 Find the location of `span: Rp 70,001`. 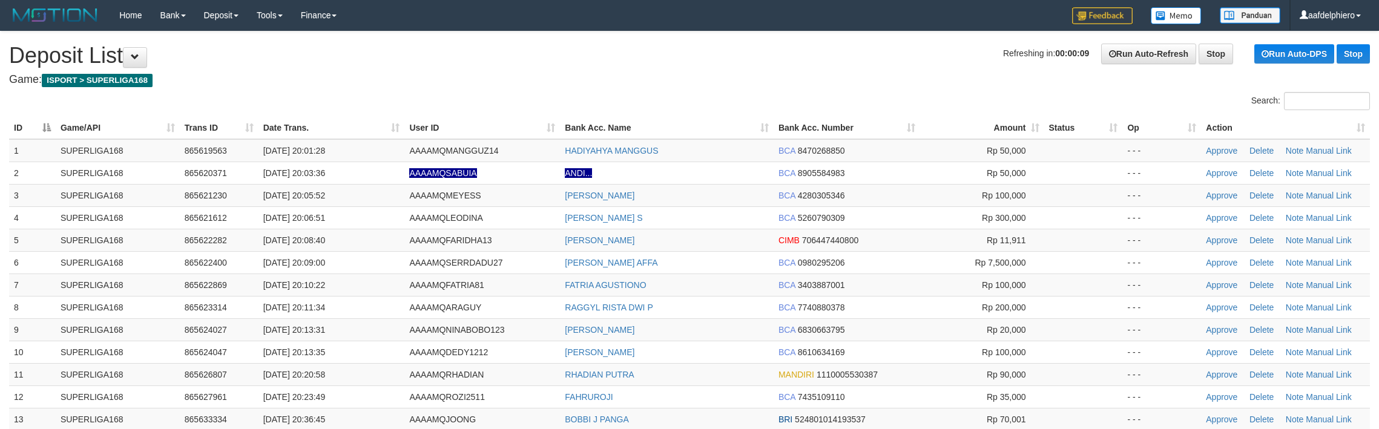

span: Rp 70,001 is located at coordinates (1006, 419).